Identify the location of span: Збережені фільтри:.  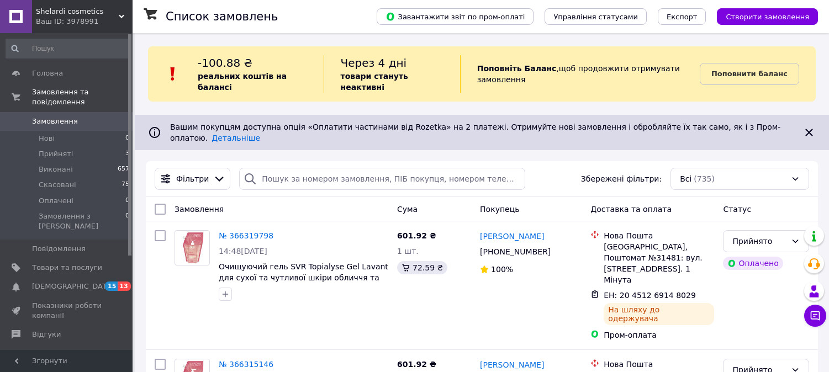
(621, 179).